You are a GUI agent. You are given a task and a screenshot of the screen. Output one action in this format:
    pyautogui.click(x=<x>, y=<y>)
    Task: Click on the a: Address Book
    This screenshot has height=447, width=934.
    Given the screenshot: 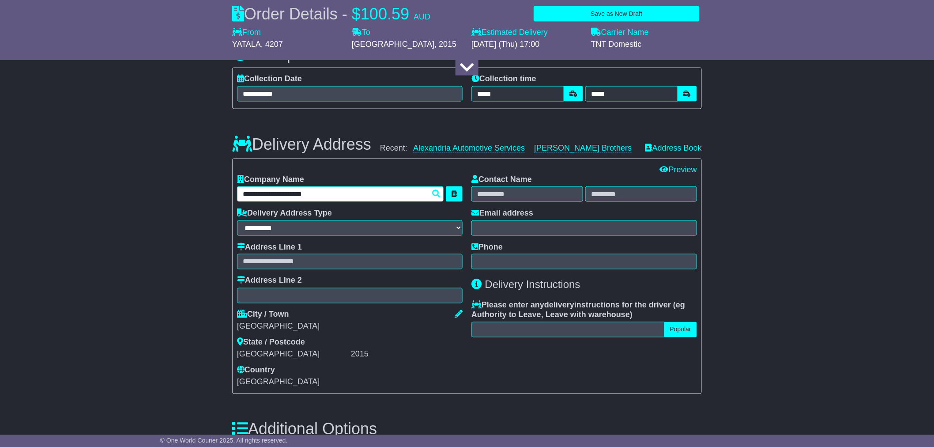 What is the action you would take?
    pyautogui.click(x=674, y=148)
    